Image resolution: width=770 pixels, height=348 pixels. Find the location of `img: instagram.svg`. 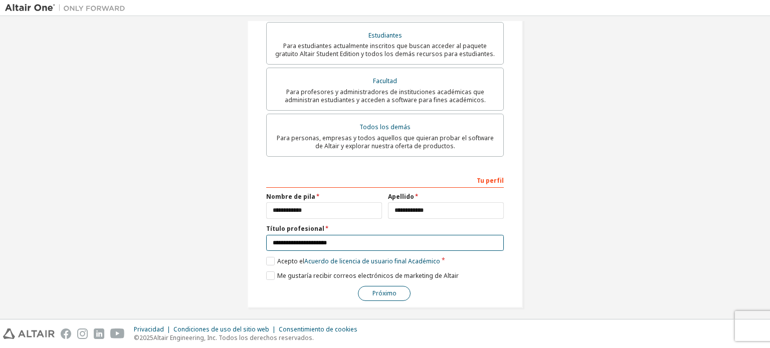

img: instagram.svg is located at coordinates (82, 334).